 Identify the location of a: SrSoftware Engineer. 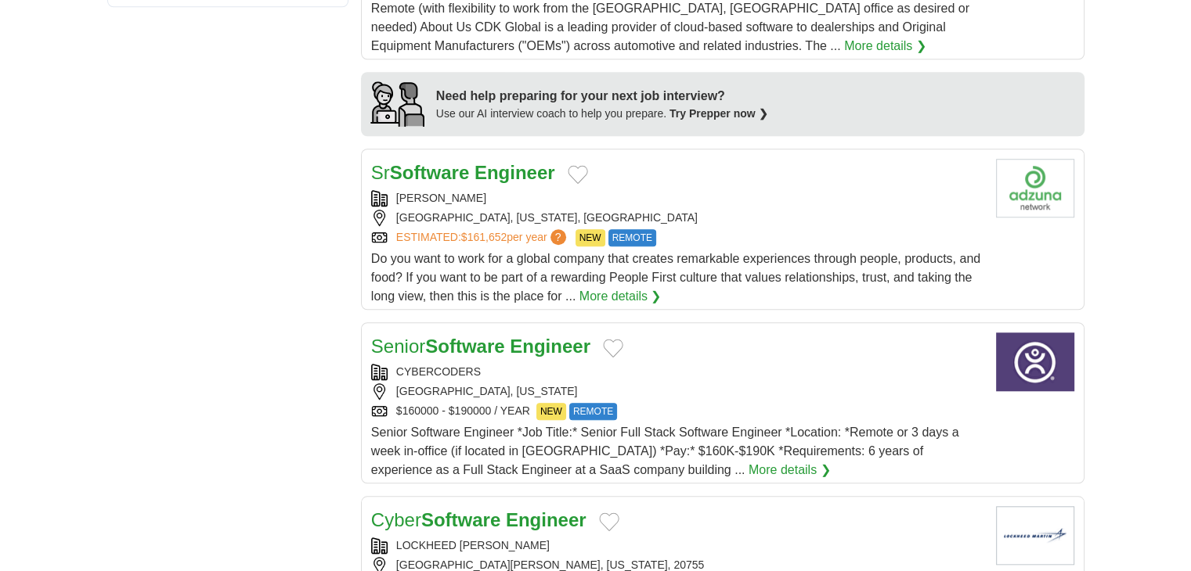
(463, 172).